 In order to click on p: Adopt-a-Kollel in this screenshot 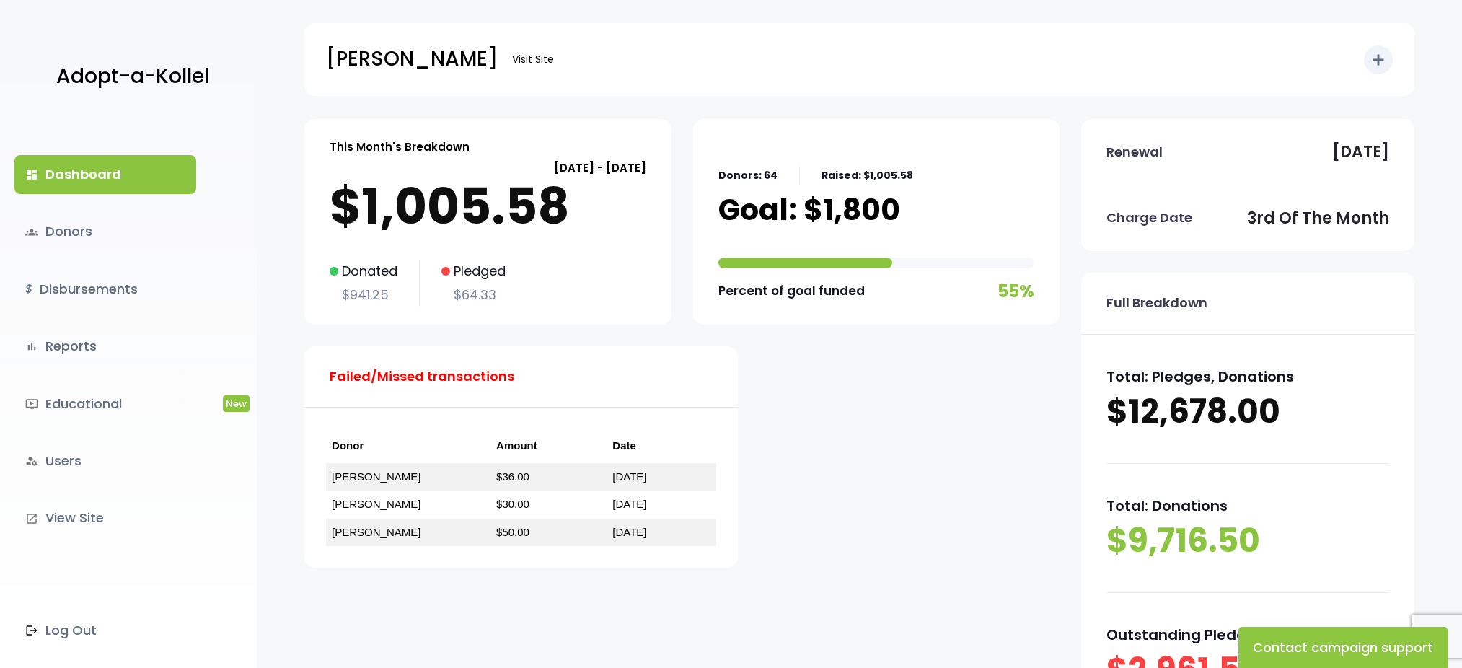, I will do `click(133, 76)`.